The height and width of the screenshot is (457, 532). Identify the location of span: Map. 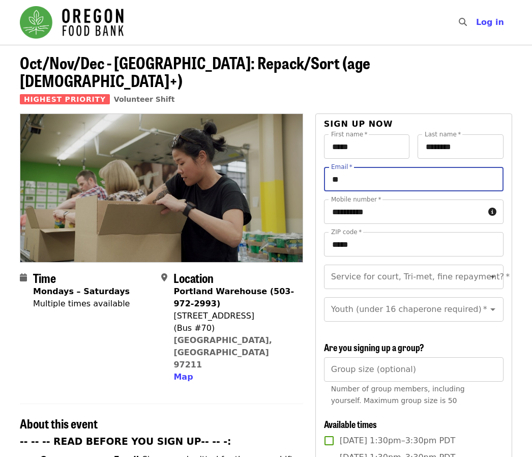
(183, 377).